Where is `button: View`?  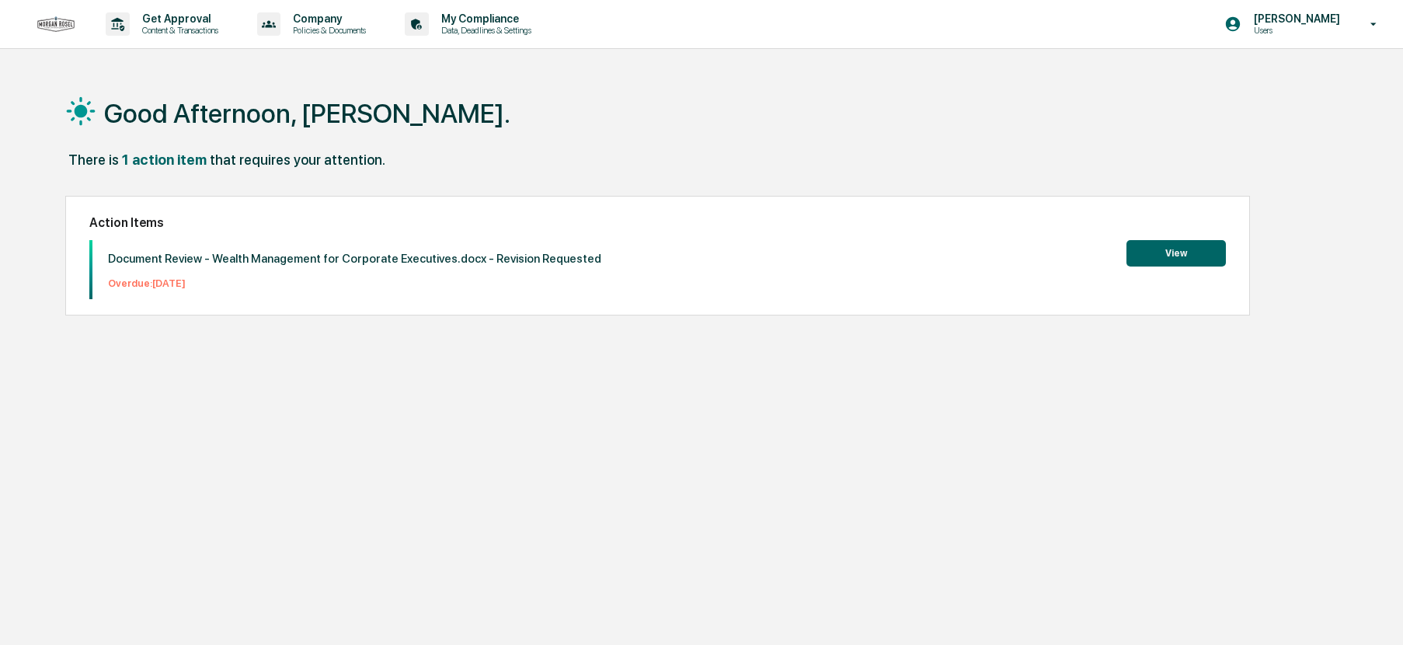
button: View is located at coordinates (1177, 253).